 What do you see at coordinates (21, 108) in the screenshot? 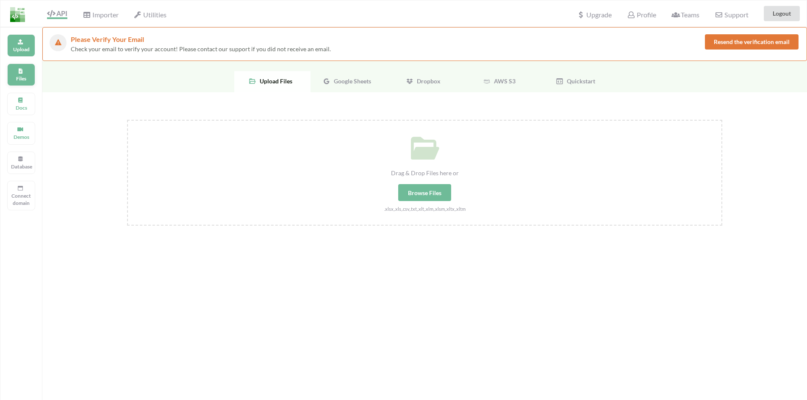
I see `p: Docs` at bounding box center [21, 108].